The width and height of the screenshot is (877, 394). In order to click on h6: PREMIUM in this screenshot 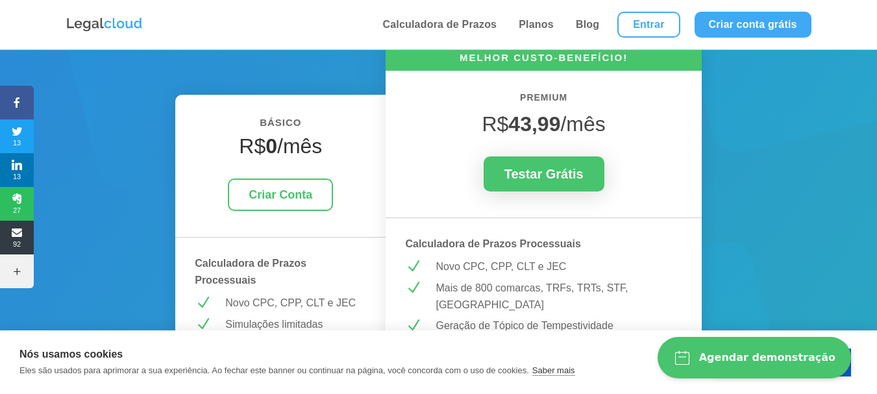, I will do `click(543, 101)`.